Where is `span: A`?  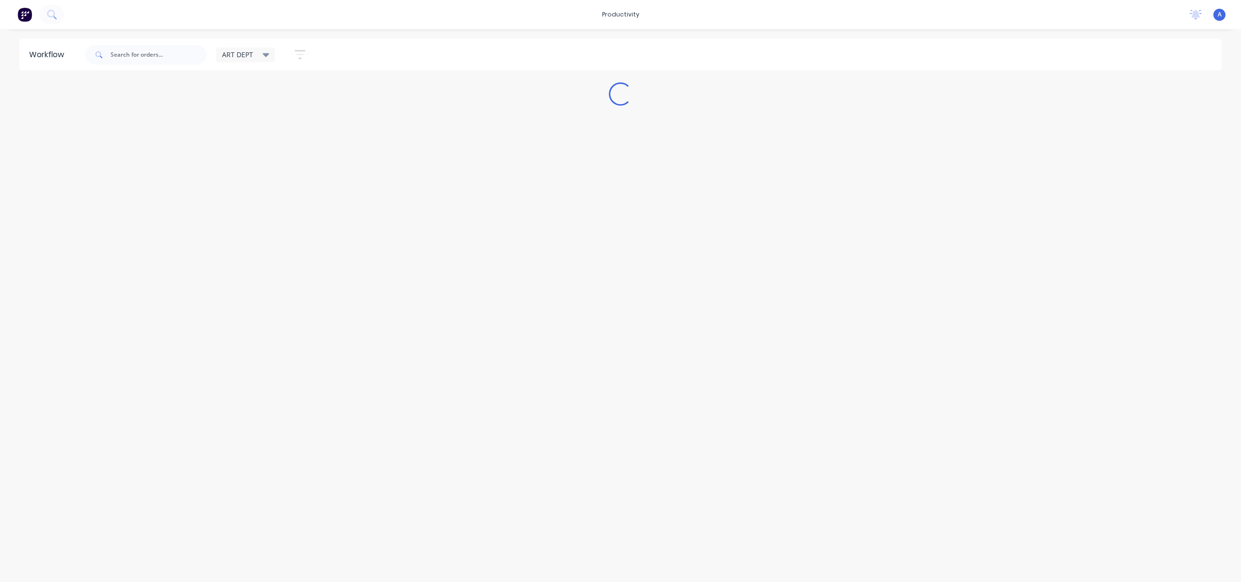 span: A is located at coordinates (1220, 15).